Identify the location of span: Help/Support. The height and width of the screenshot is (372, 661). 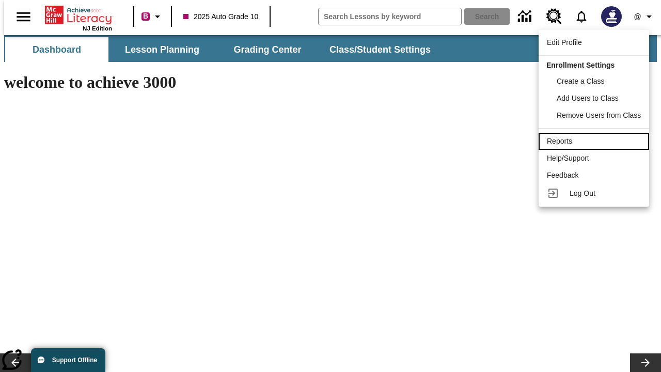
(568, 158).